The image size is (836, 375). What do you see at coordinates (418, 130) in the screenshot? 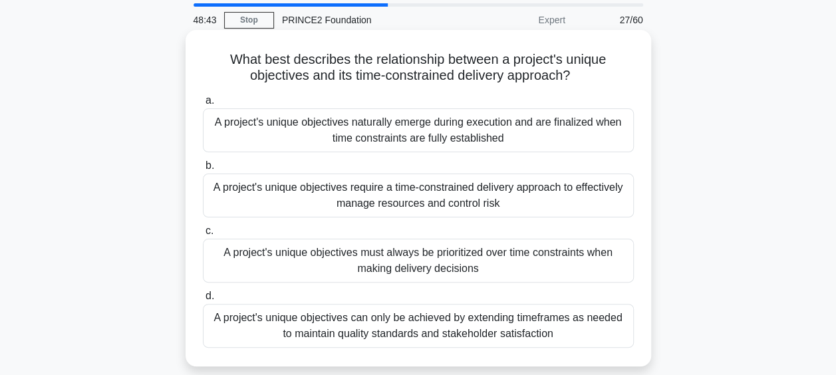
I see `div: A project's unique objectives naturally emerge during execution and are finalized when time const...` at bounding box center [418, 130].